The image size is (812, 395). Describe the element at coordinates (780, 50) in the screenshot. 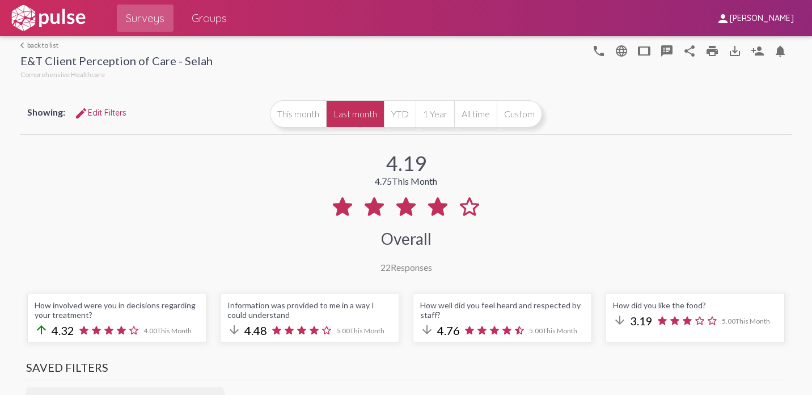

I see `button: Bell` at that location.